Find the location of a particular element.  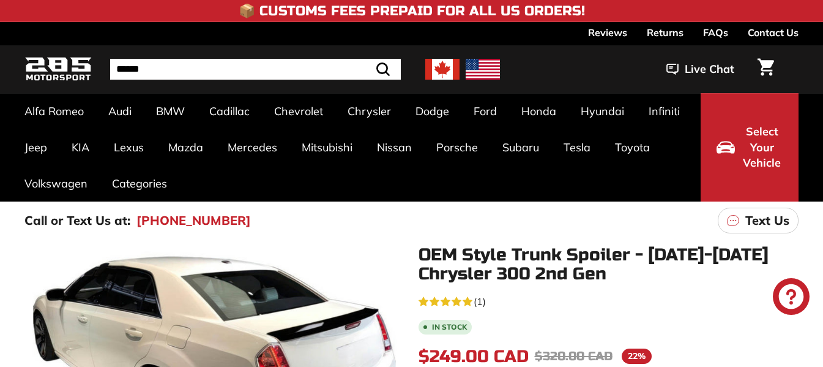

p: Call or Text Us at: is located at coordinates (77, 220).